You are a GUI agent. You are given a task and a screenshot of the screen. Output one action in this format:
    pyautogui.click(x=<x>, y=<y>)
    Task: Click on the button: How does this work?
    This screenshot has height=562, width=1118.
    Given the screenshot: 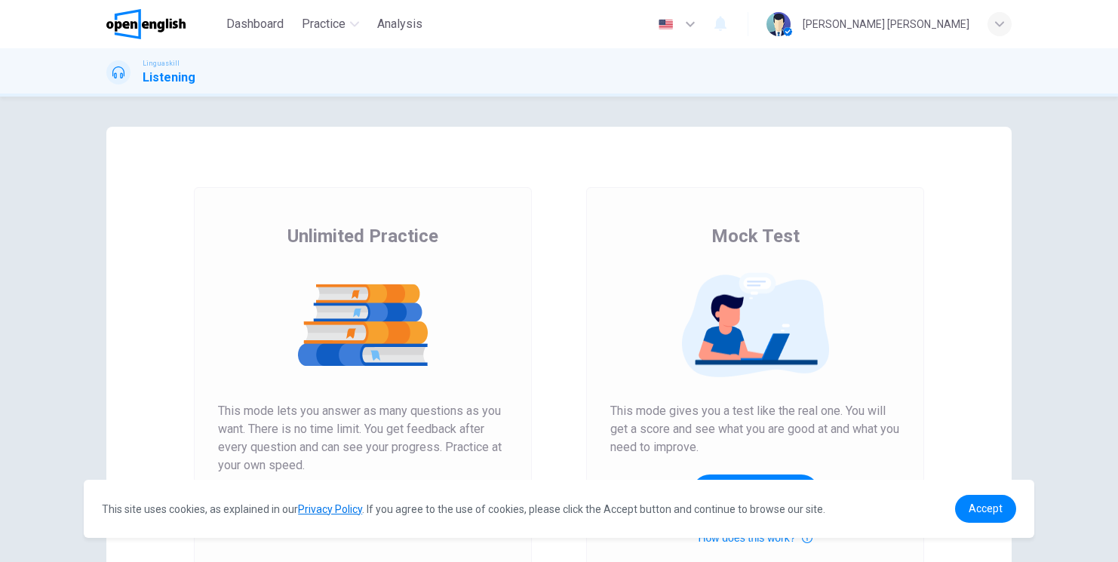 What is the action you would take?
    pyautogui.click(x=754, y=538)
    